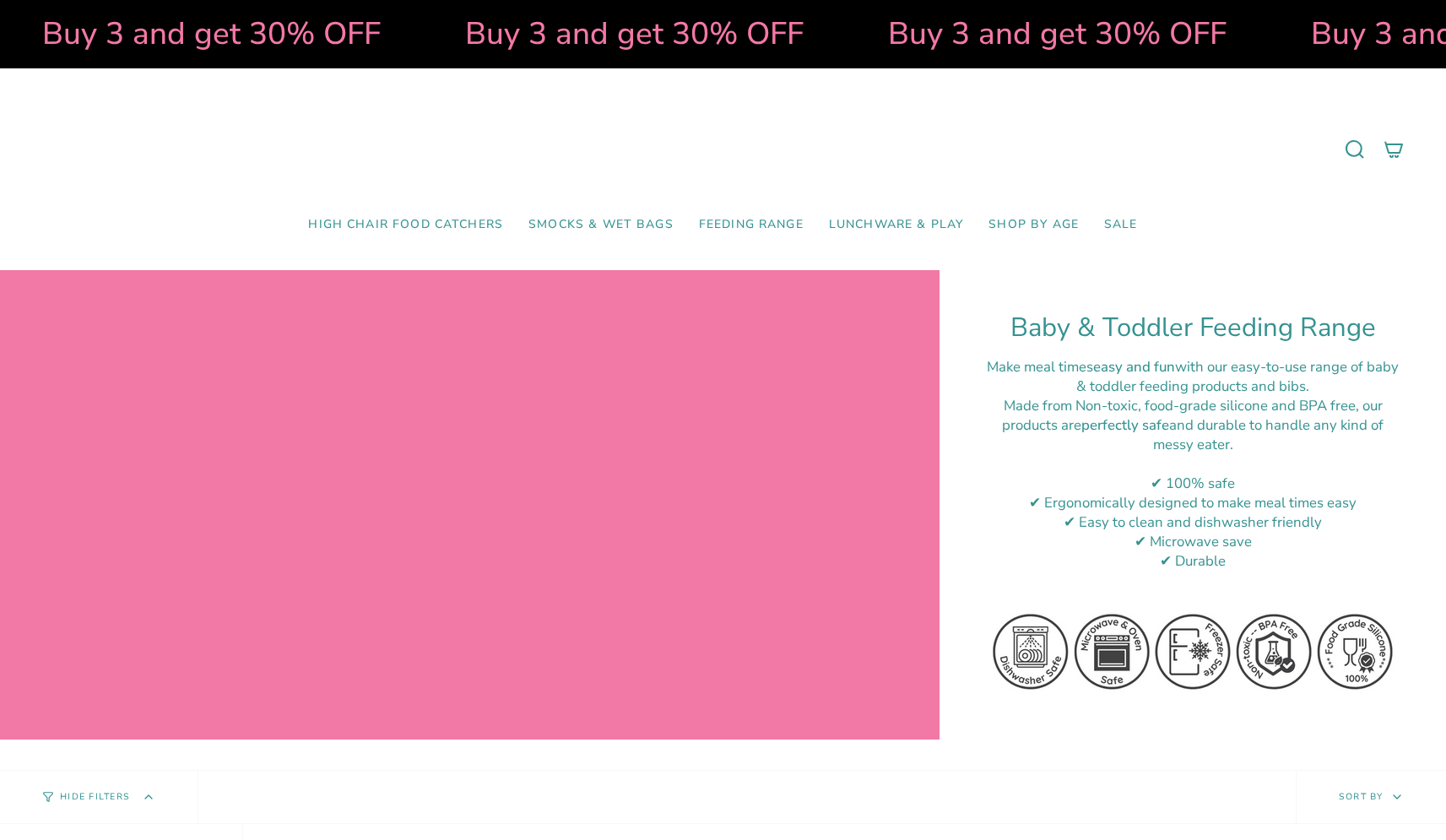  Describe the element at coordinates (405, 225) in the screenshot. I see `a: High Chair Food Catchers` at that location.